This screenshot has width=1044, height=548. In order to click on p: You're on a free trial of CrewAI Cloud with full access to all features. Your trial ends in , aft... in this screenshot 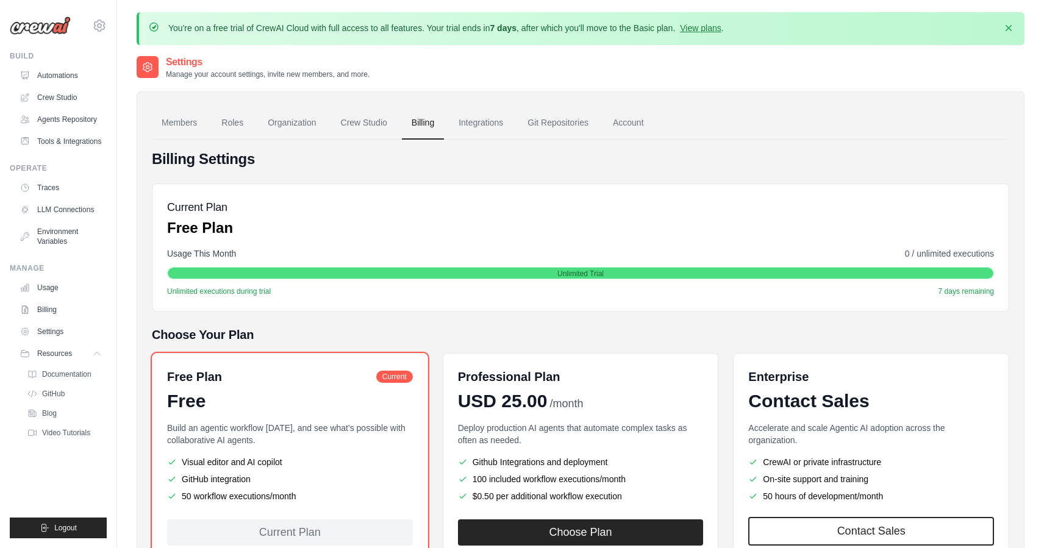, I will do `click(446, 28)`.